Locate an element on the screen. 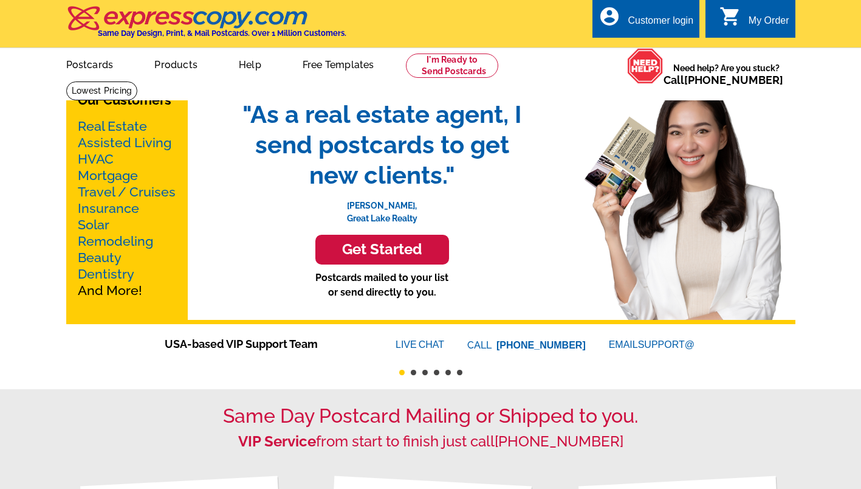 This screenshot has height=489, width=861. h4: Same Day Design, Print, & Mail Postcards. Over 1 Million Customers. is located at coordinates (222, 33).